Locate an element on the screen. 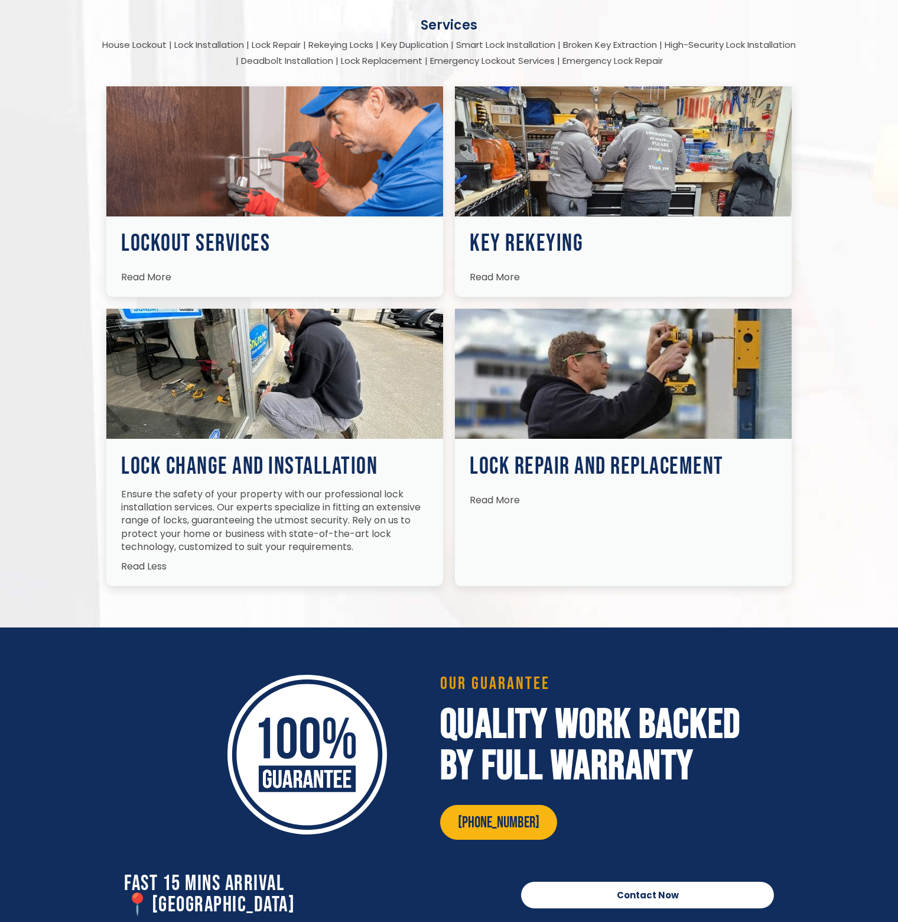  img: Locksmiths Locations 16 is located at coordinates (275, 374).